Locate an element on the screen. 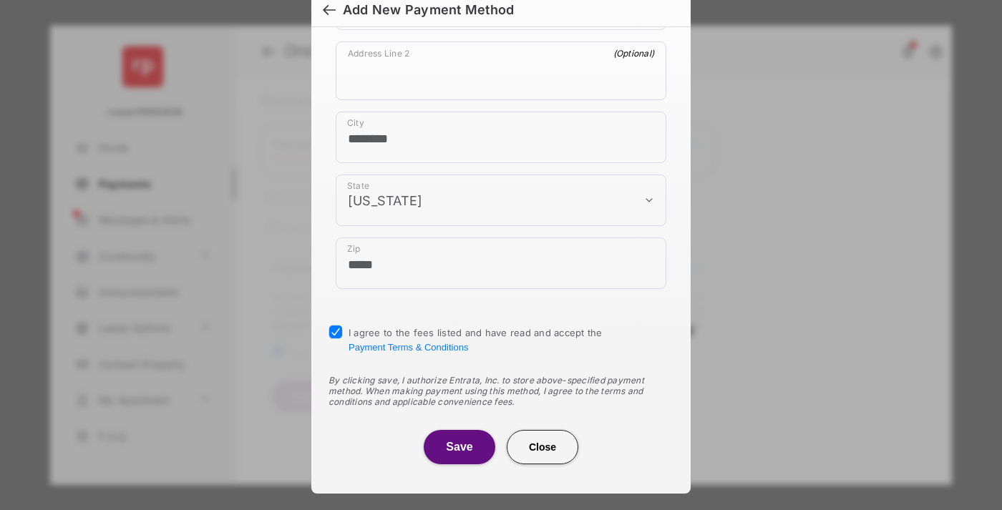  div: By clicking save, I authorize Entrata, Inc. to store above-specified payment method. When making ... is located at coordinates (501, 391).